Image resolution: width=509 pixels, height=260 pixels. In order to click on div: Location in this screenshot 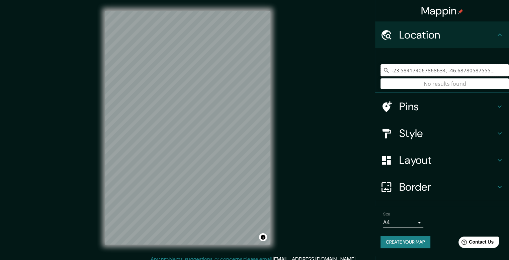, I will do `click(442, 35)`.